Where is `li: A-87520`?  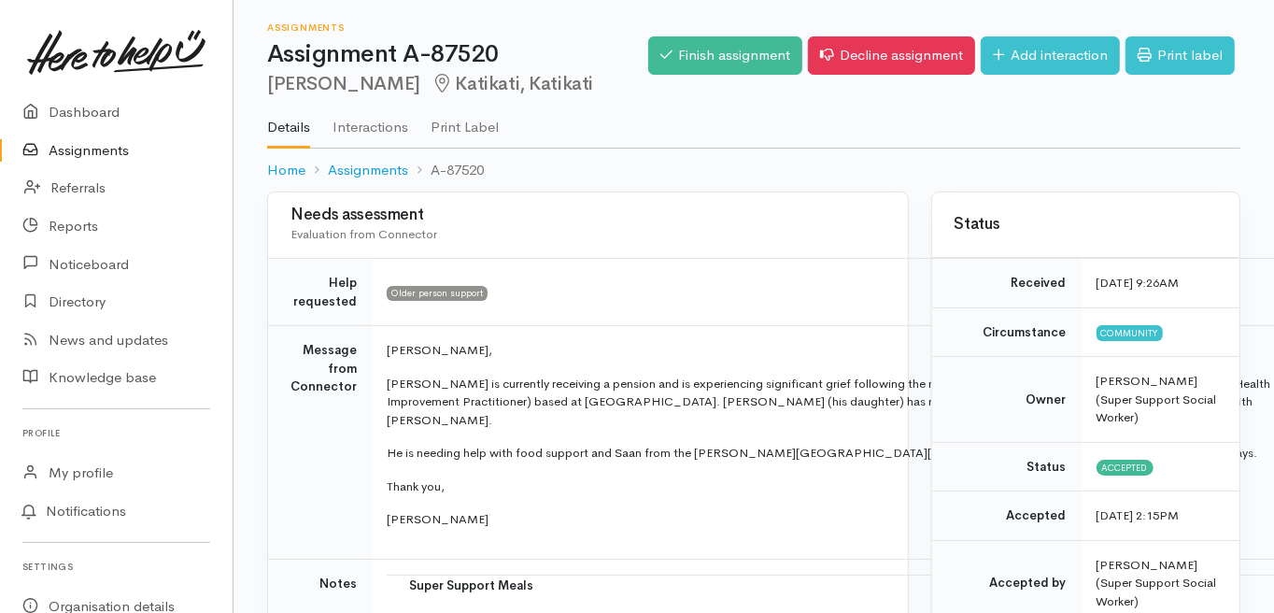 li: A-87520 is located at coordinates (445, 170).